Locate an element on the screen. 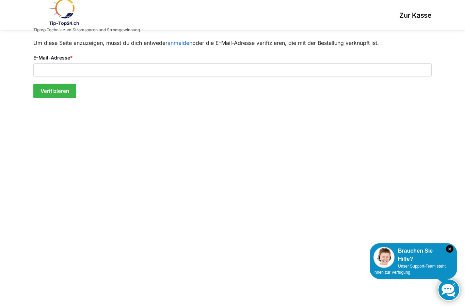 This screenshot has height=306, width=465. p: Tiptop Technik zum Stromsparen und Stromgewinnung is located at coordinates (86, 30).